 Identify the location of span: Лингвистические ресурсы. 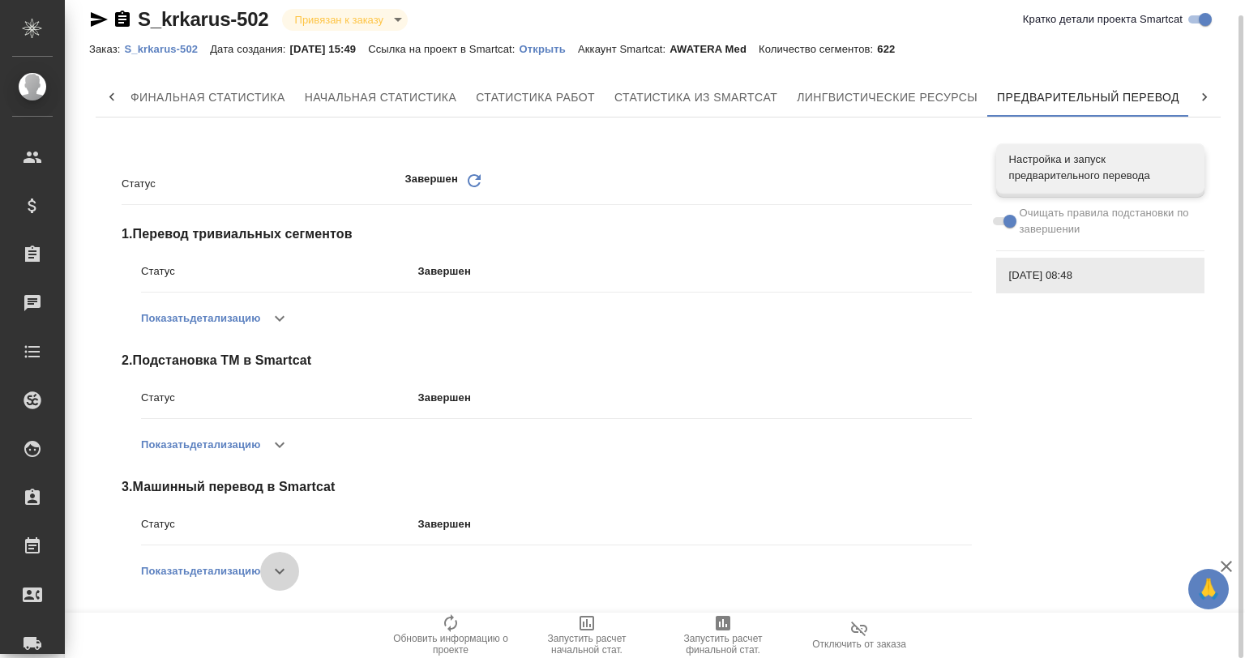
(887, 97).